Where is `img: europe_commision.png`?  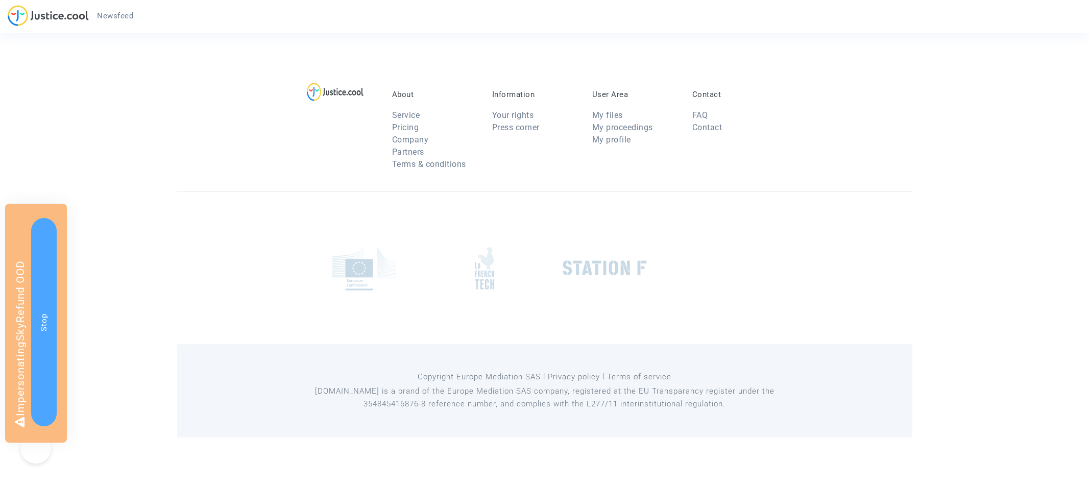 img: europe_commision.png is located at coordinates (364, 268).